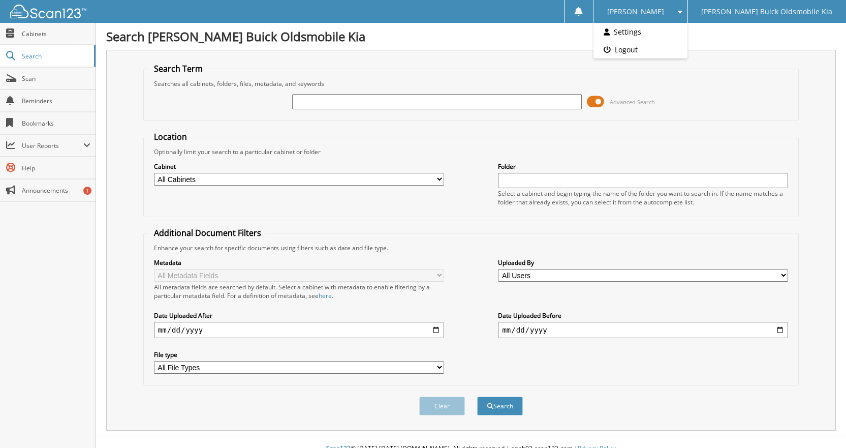 This screenshot has height=448, width=846. I want to click on img: scan123-logo-white.svg, so click(48, 11).